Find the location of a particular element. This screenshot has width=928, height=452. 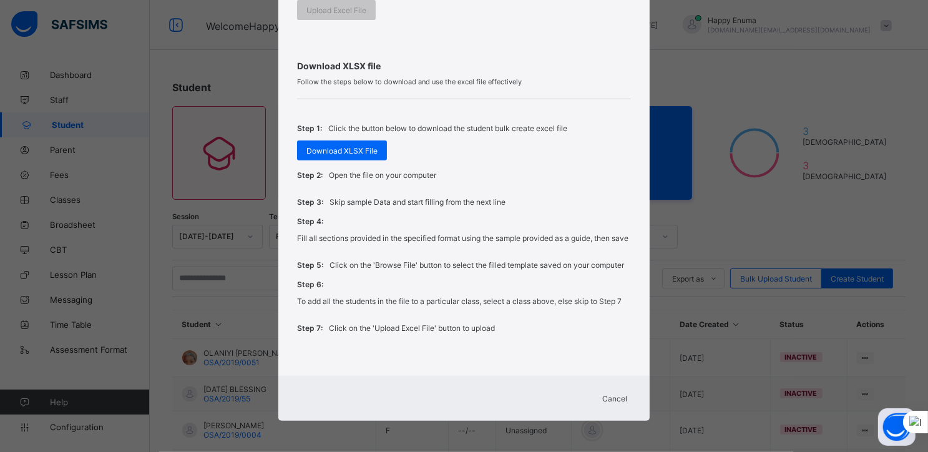

p: Skip sample Data and start filling from the next line is located at coordinates (418, 202).